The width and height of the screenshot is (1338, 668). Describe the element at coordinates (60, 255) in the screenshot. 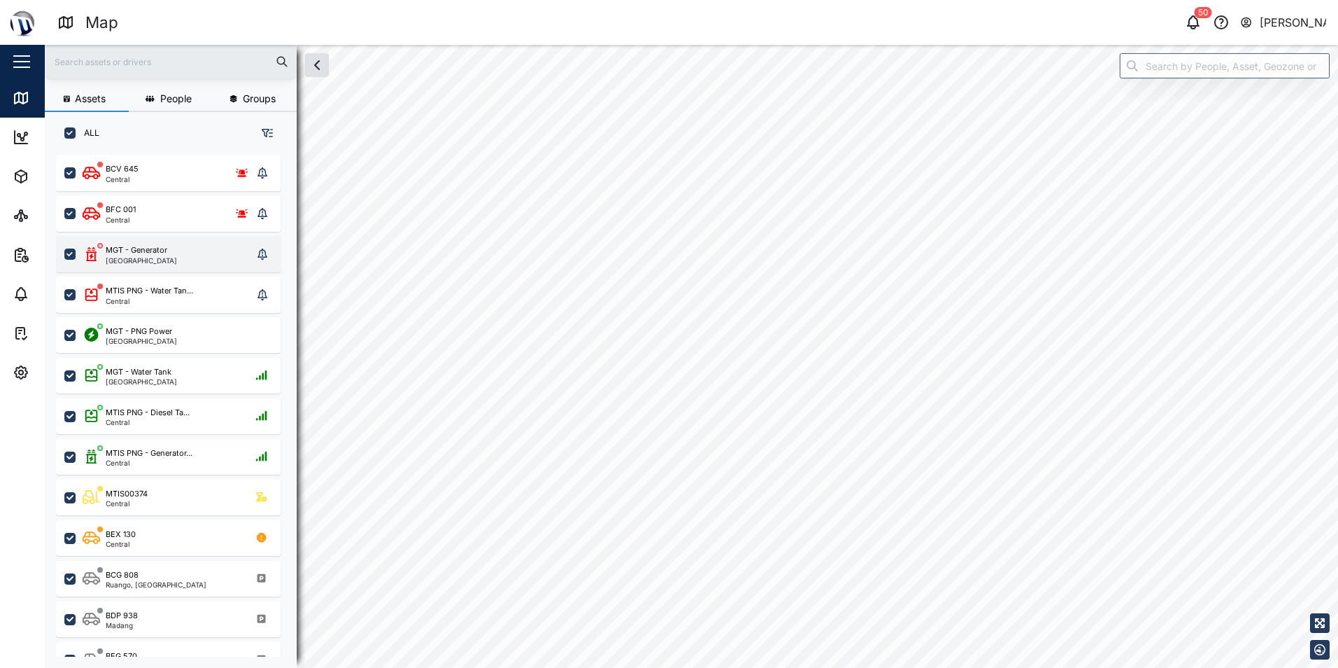

I see `div: Reports` at that location.